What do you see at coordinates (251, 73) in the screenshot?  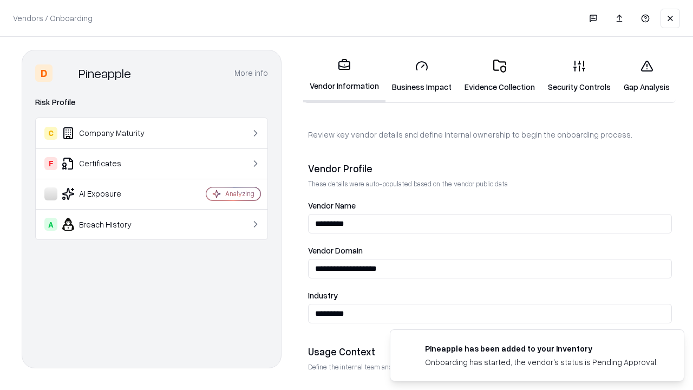 I see `button: More info` at bounding box center [251, 73].